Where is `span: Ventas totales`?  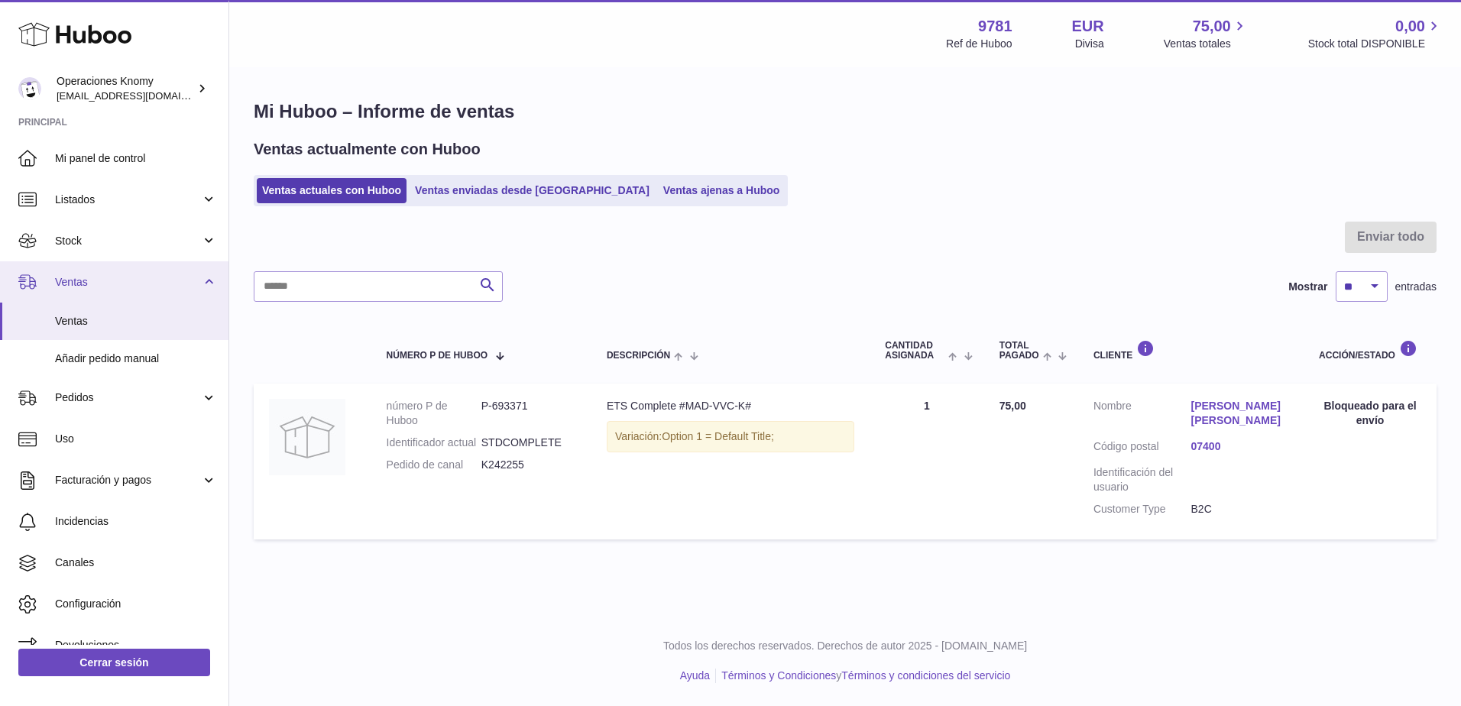
span: Ventas totales is located at coordinates (1206, 44).